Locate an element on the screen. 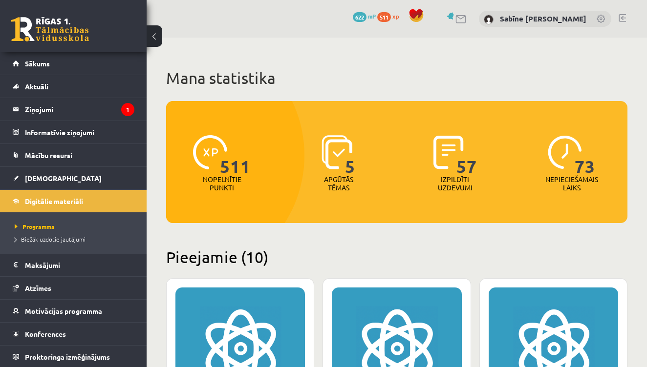 The width and height of the screenshot is (647, 367). a: Rīgas 1. Tālmācības vidusskola is located at coordinates (50, 29).